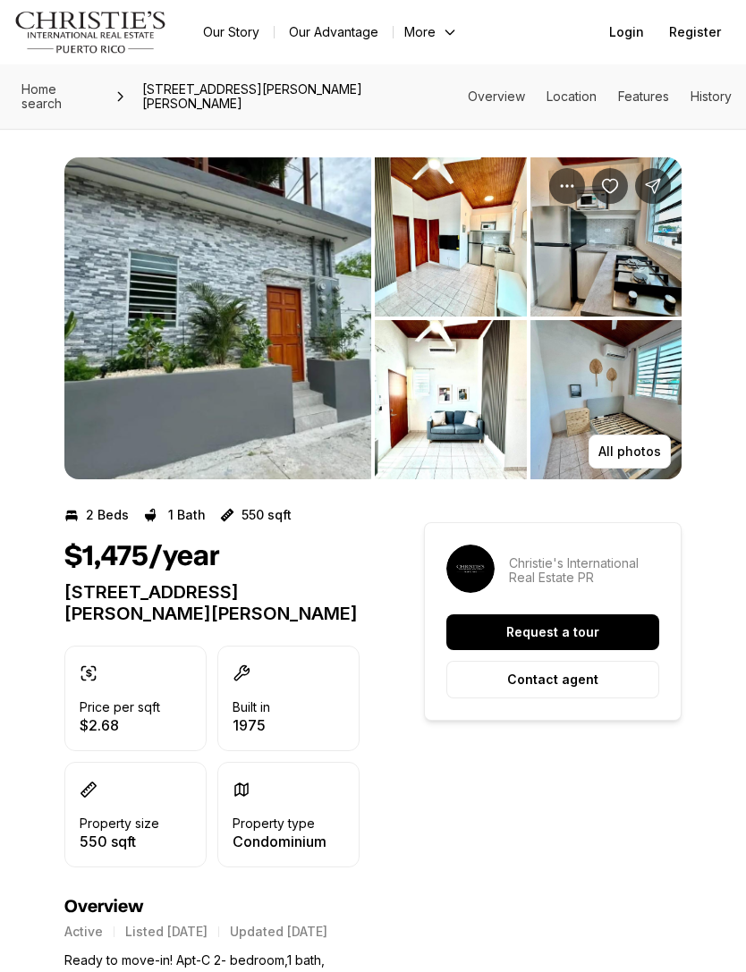  I want to click on a: Skip to: Location, so click(571, 96).